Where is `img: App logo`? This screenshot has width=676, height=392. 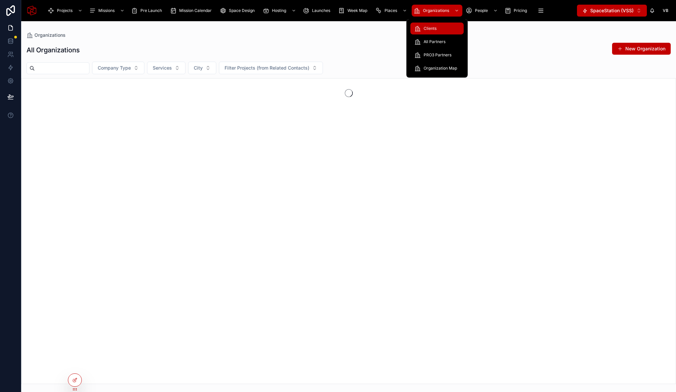
img: App logo is located at coordinates (32, 11).